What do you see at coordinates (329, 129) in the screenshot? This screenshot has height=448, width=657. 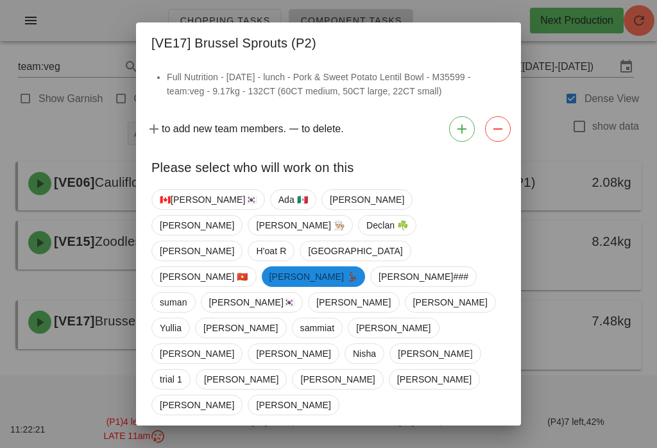 I see `div: to add new team members. to delete.` at bounding box center [329, 129].